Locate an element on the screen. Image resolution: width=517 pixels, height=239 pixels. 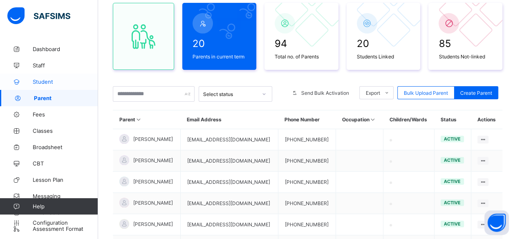
span: Total no. of Parents is located at coordinates (301, 56).